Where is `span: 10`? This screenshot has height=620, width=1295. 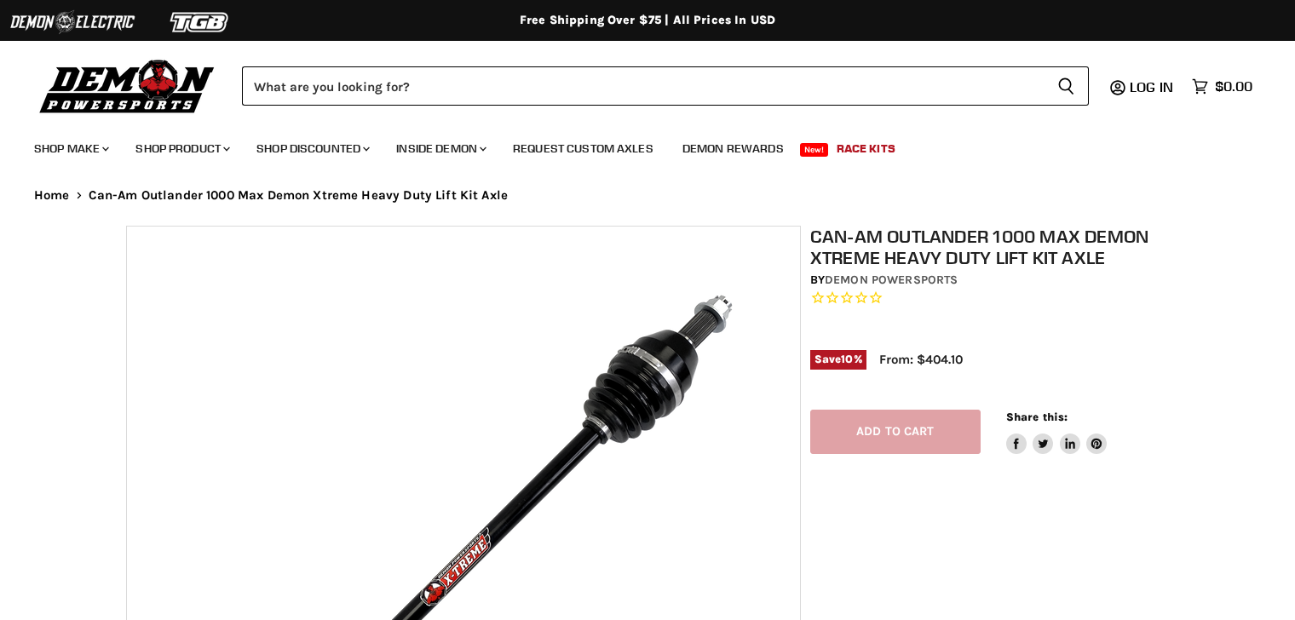 span: 10 is located at coordinates (847, 359).